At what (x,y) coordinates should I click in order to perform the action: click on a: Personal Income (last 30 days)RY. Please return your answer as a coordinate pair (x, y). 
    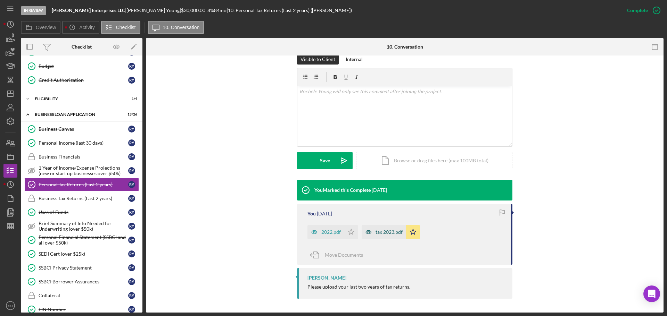
    Looking at the image, I should click on (82, 143).